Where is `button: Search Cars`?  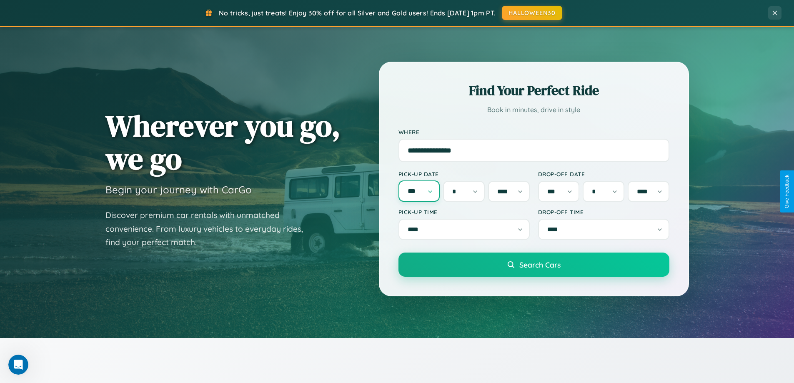 button: Search Cars is located at coordinates (534, 265).